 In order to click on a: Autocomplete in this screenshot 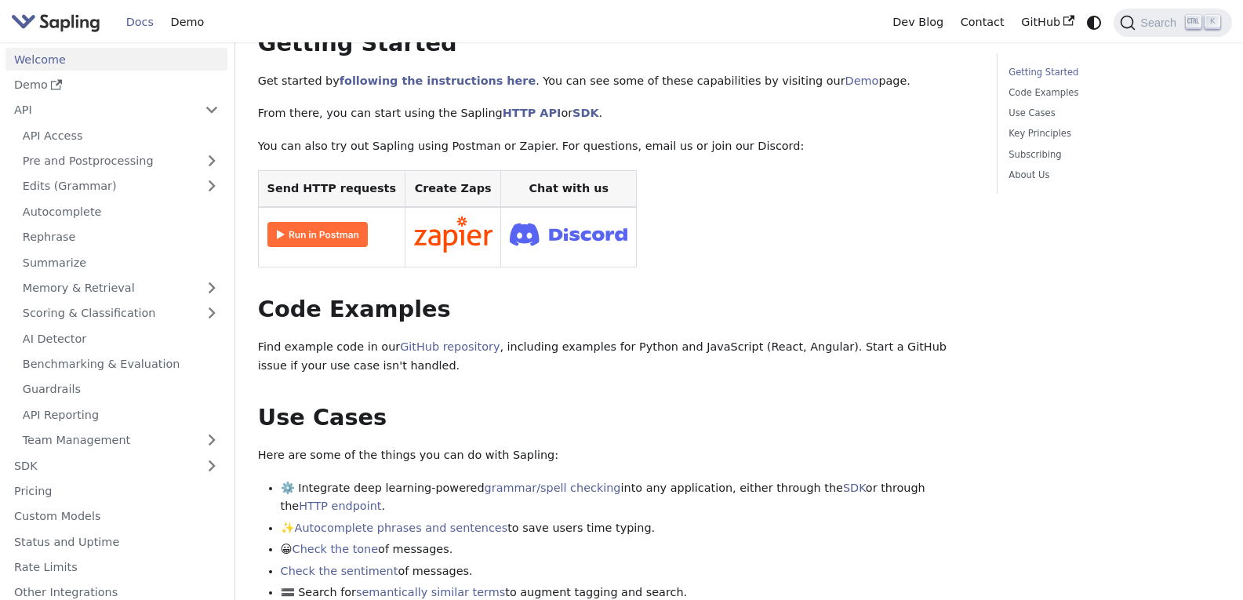, I will do `click(121, 211)`.